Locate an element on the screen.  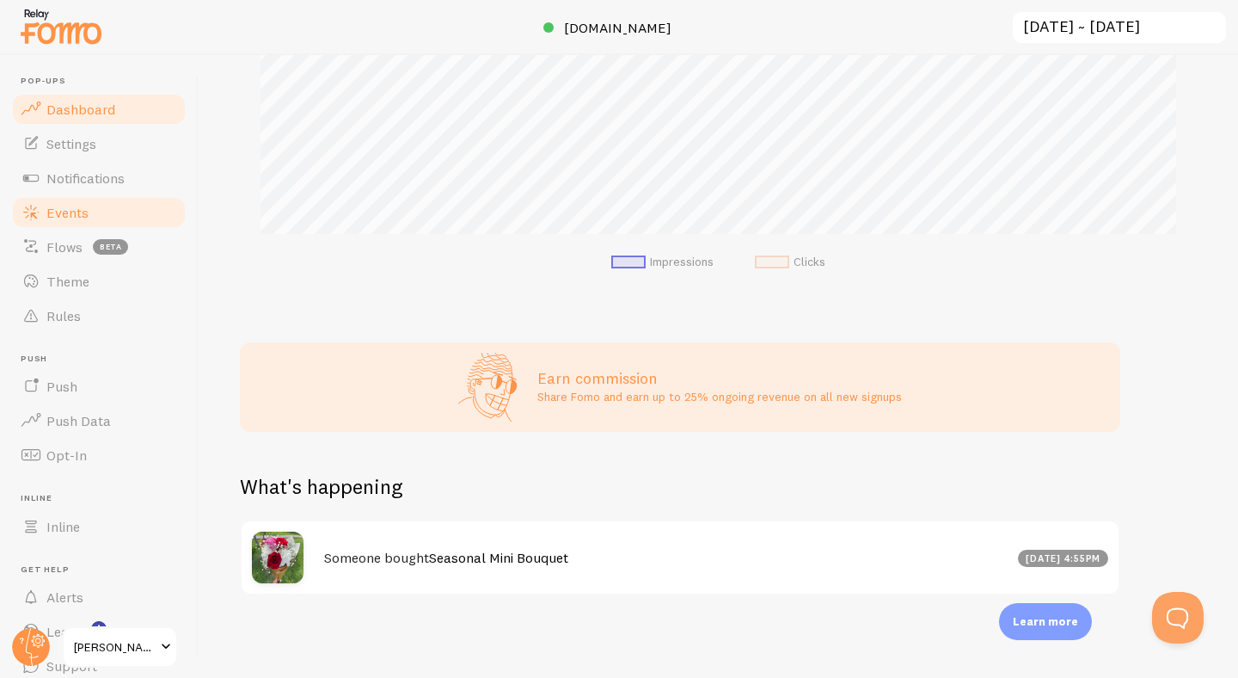
a: Notifications is located at coordinates (99, 178).